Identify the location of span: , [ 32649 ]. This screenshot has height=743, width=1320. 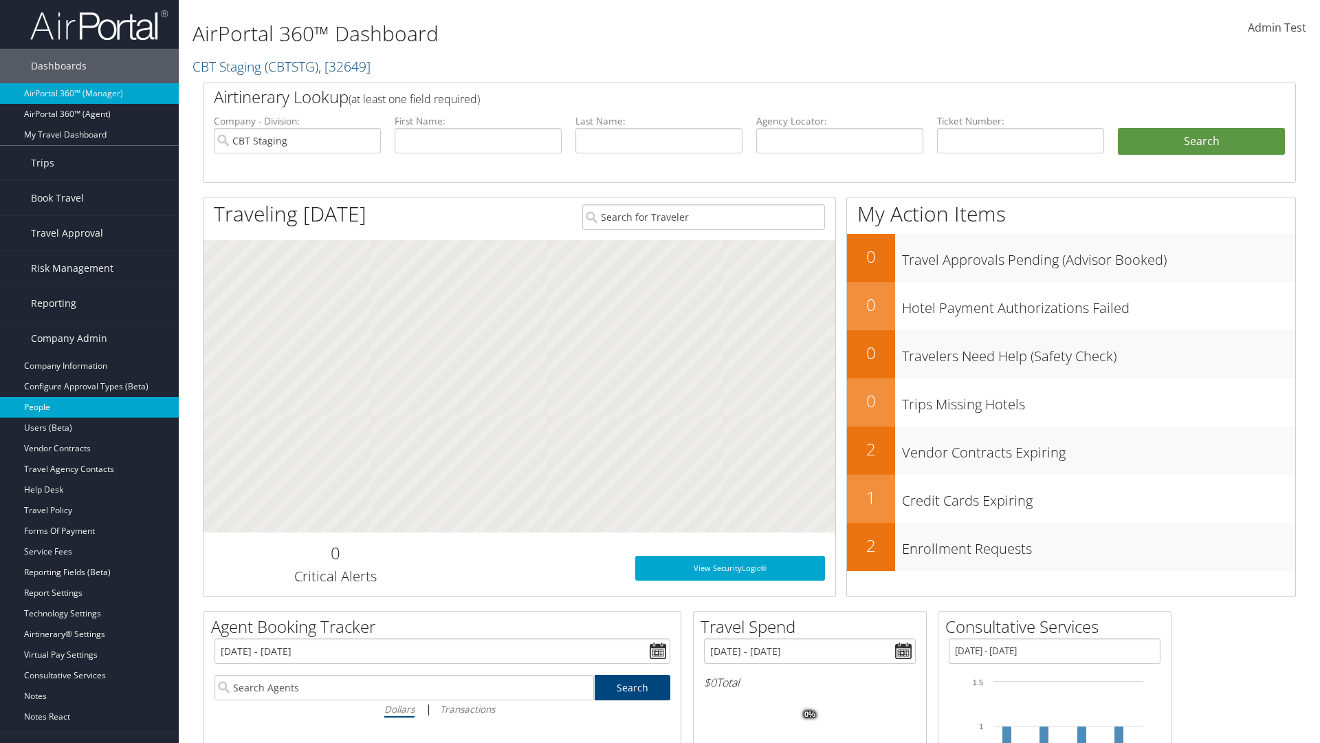
(344, 66).